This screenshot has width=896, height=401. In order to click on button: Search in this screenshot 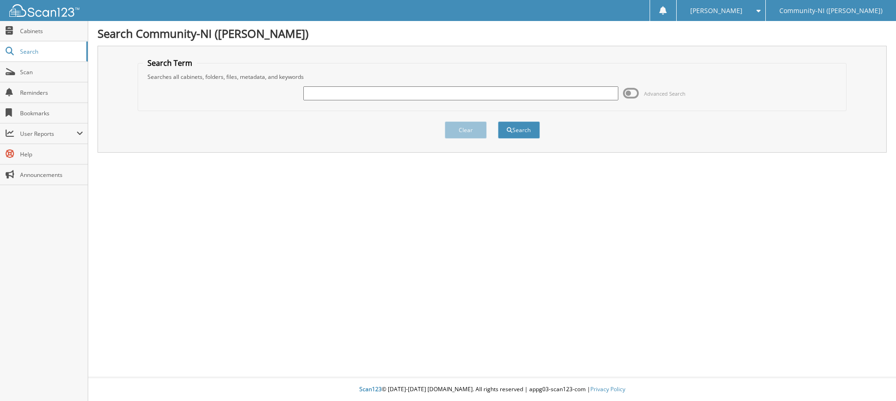, I will do `click(519, 130)`.